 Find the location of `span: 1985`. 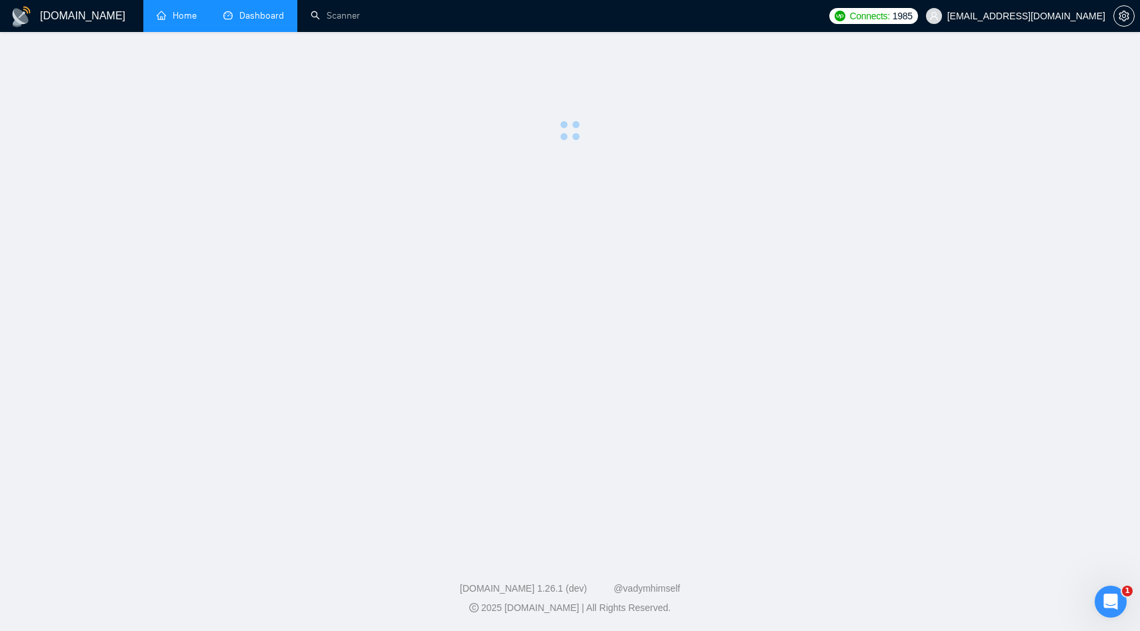

span: 1985 is located at coordinates (903, 16).